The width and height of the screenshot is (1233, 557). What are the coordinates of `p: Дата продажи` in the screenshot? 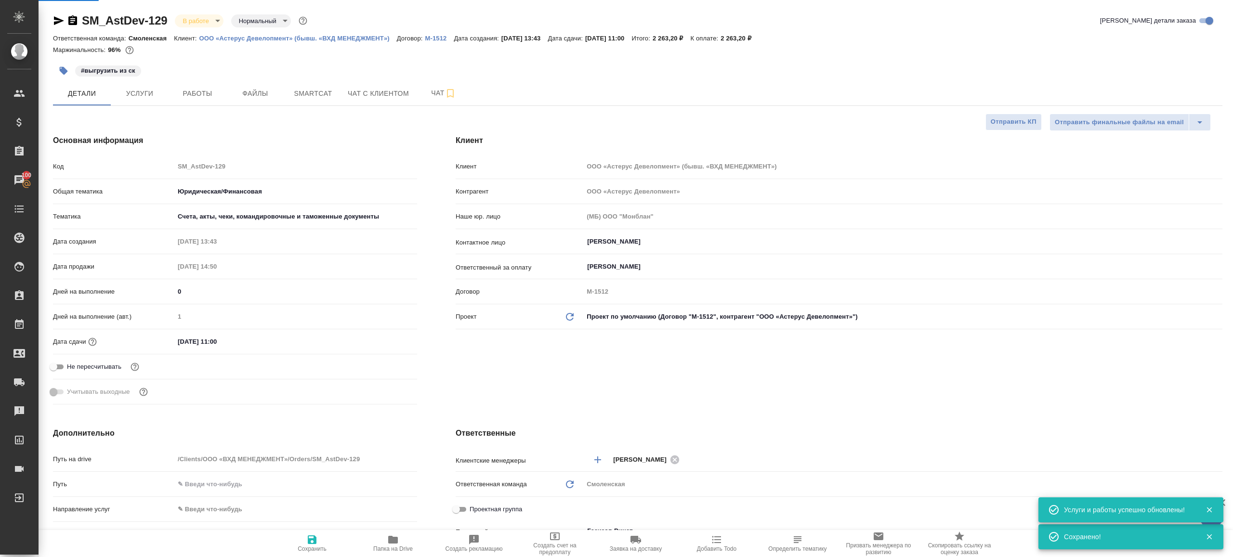 It's located at (114, 267).